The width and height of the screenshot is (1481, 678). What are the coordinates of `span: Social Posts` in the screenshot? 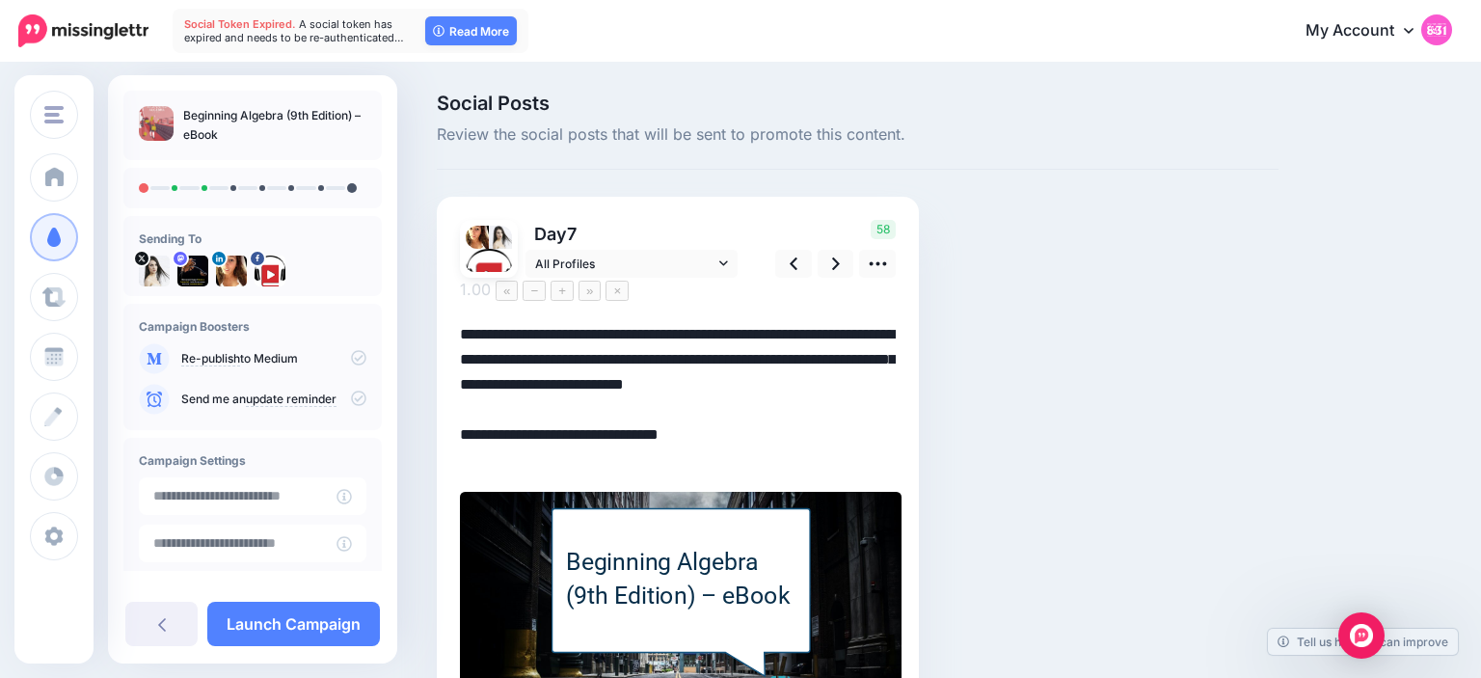 It's located at (857, 103).